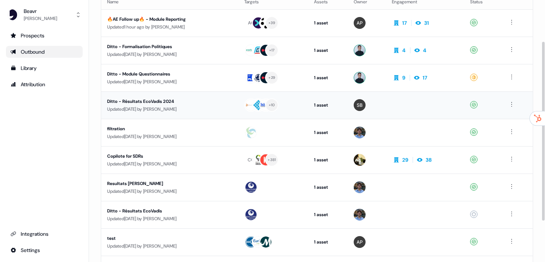  I want to click on div: + 29, so click(272, 78).